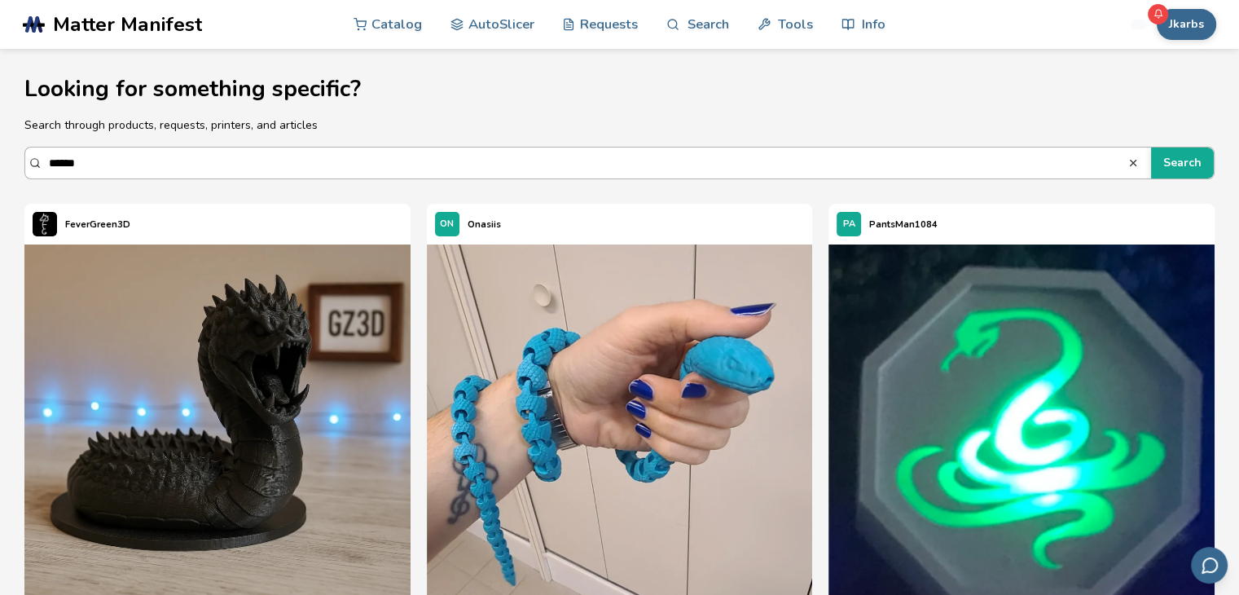 The image size is (1239, 595). Describe the element at coordinates (587, 163) in the screenshot. I see `input: Search` at that location.